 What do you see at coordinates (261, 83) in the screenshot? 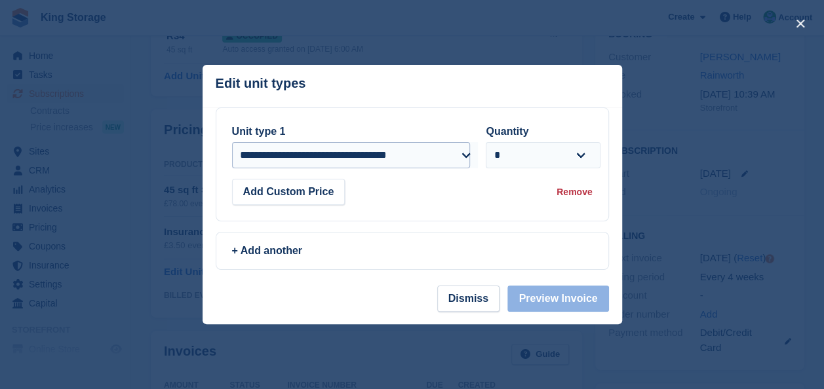
I see `p: Edit unit types` at bounding box center [261, 83].